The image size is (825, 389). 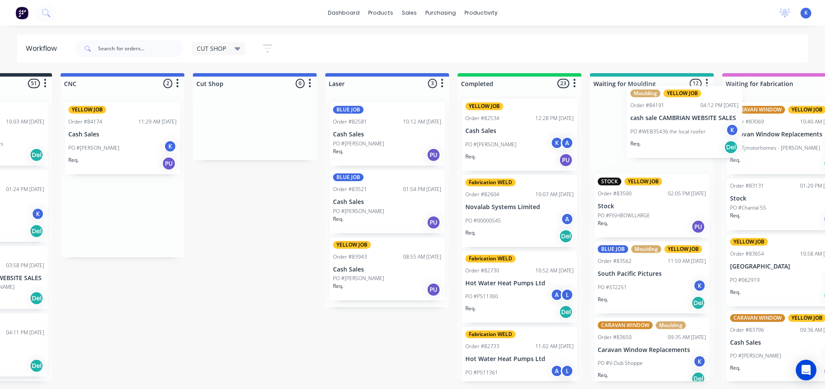 What do you see at coordinates (344, 13) in the screenshot?
I see `a: dashboard` at bounding box center [344, 13].